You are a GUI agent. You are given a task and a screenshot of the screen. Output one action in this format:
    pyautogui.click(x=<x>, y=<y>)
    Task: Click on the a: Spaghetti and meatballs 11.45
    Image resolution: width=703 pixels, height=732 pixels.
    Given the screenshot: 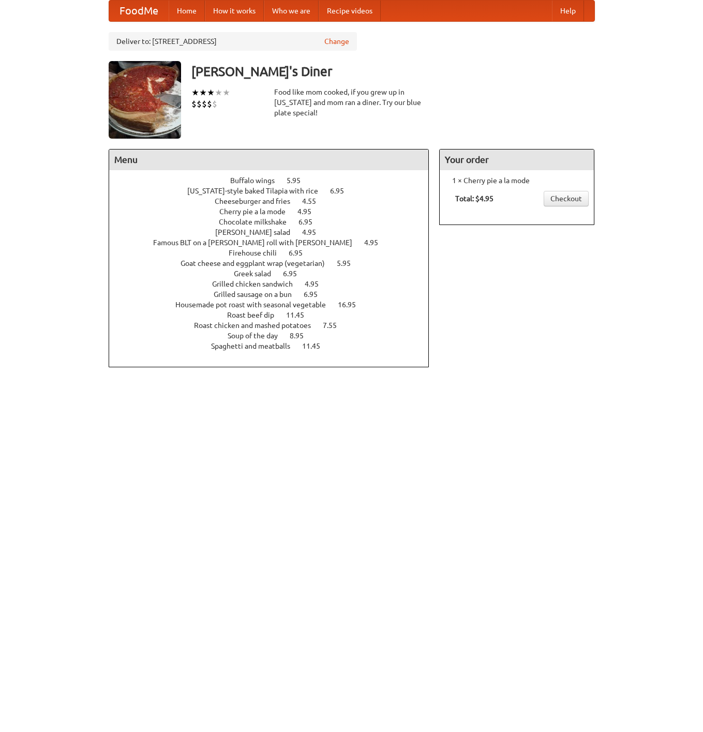 What is the action you would take?
    pyautogui.click(x=275, y=346)
    